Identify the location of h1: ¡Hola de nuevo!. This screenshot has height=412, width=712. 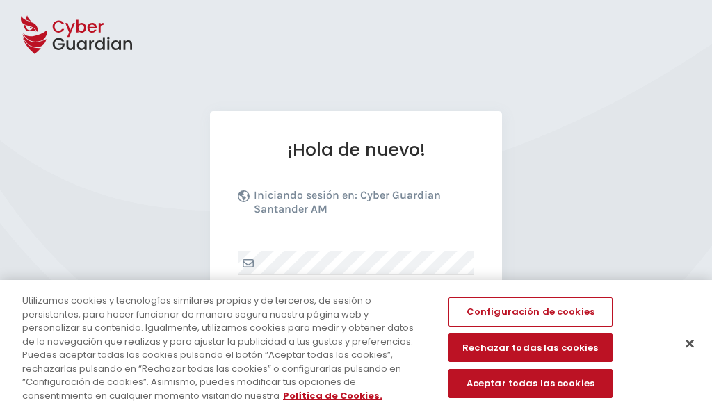
(356, 149).